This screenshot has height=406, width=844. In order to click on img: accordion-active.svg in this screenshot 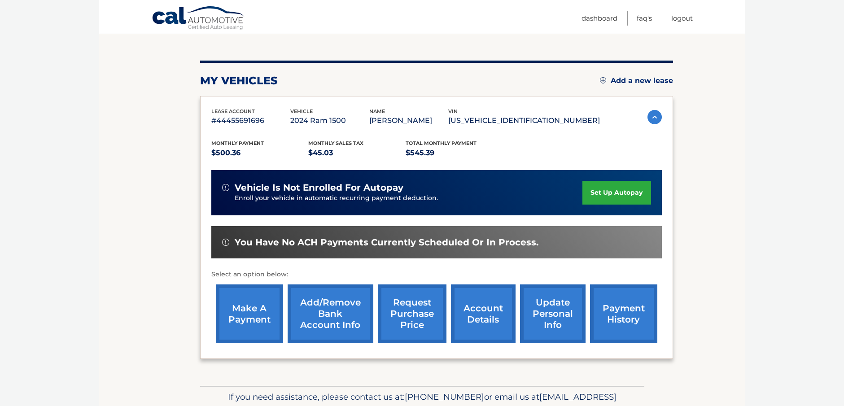, I will do `click(655, 117)`.